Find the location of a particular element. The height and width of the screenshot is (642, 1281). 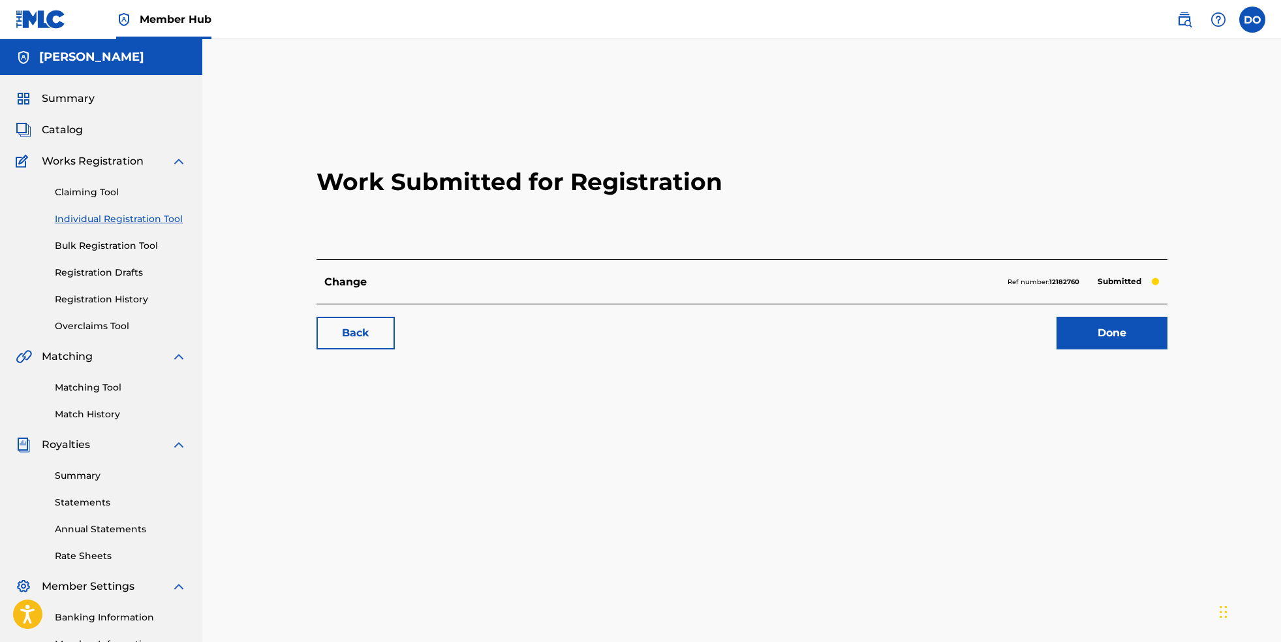

span: Works Registration is located at coordinates (93, 161).